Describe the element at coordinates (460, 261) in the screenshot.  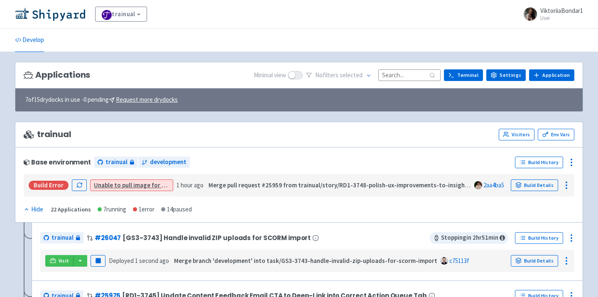
I see `a: c75113f` at that location.